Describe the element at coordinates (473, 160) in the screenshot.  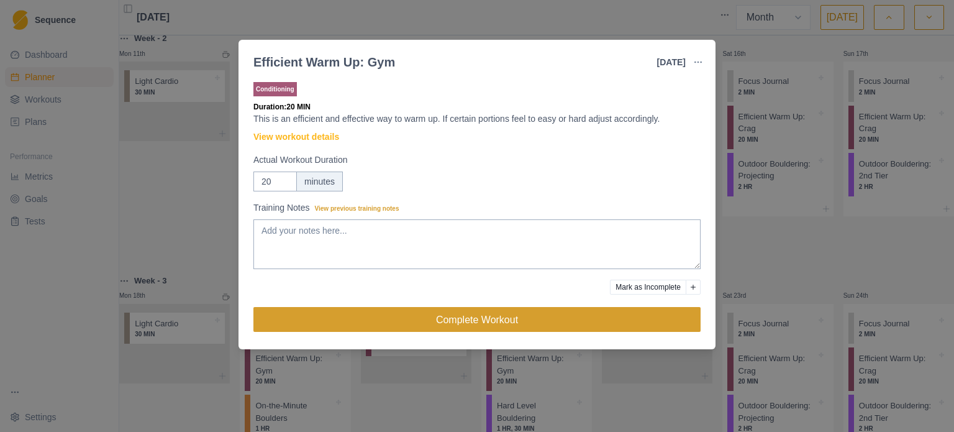
I see `label: Actual Workout Duration` at that location.